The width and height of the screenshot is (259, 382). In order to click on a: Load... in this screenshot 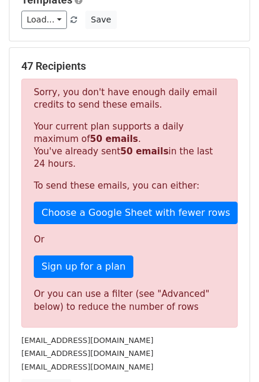, I will do `click(44, 20)`.